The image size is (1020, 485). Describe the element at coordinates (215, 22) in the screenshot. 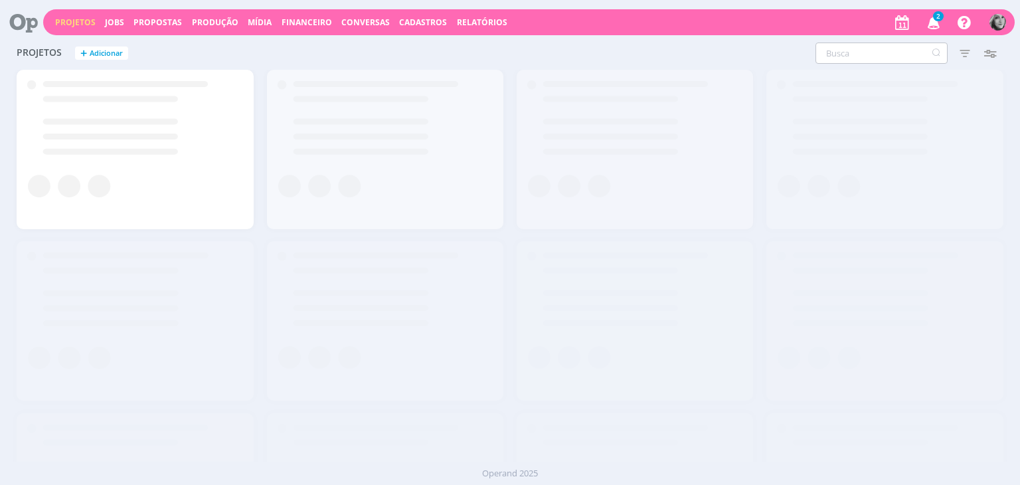

I see `a: Produção` at that location.